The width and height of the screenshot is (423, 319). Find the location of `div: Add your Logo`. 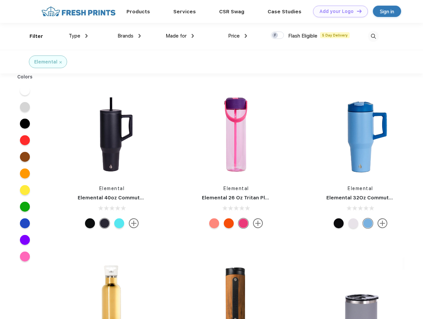

div: Add your Logo is located at coordinates (336, 11).